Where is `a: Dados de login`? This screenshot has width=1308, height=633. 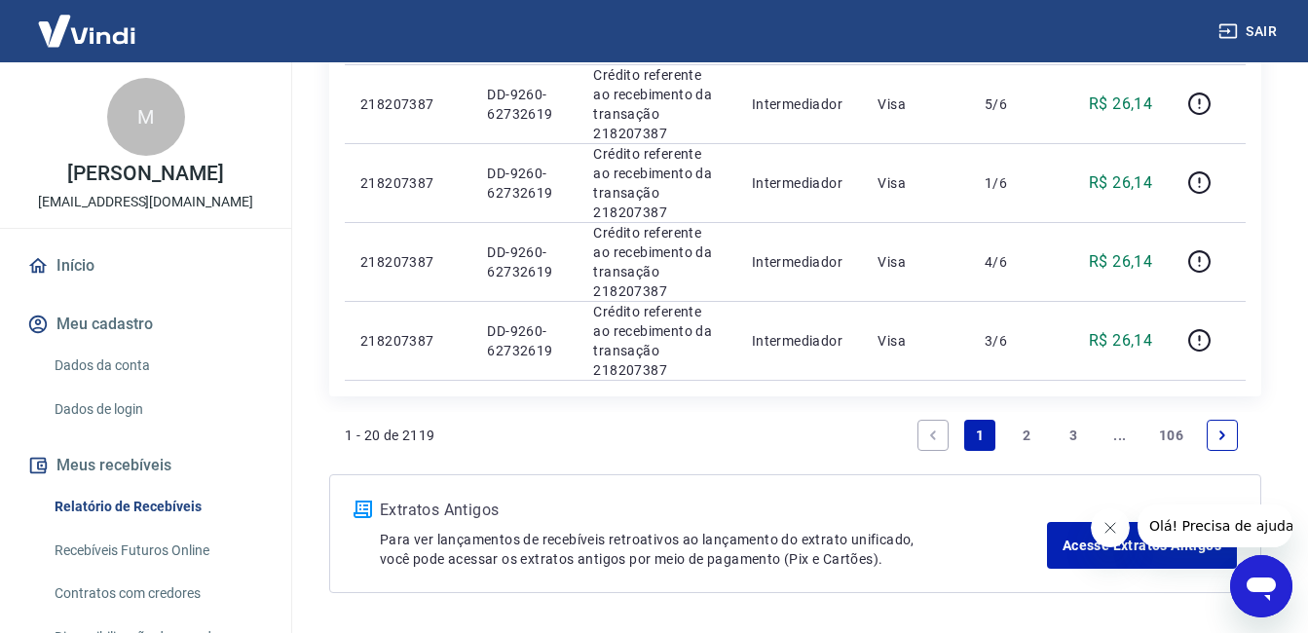 a: Dados de login is located at coordinates (157, 409).